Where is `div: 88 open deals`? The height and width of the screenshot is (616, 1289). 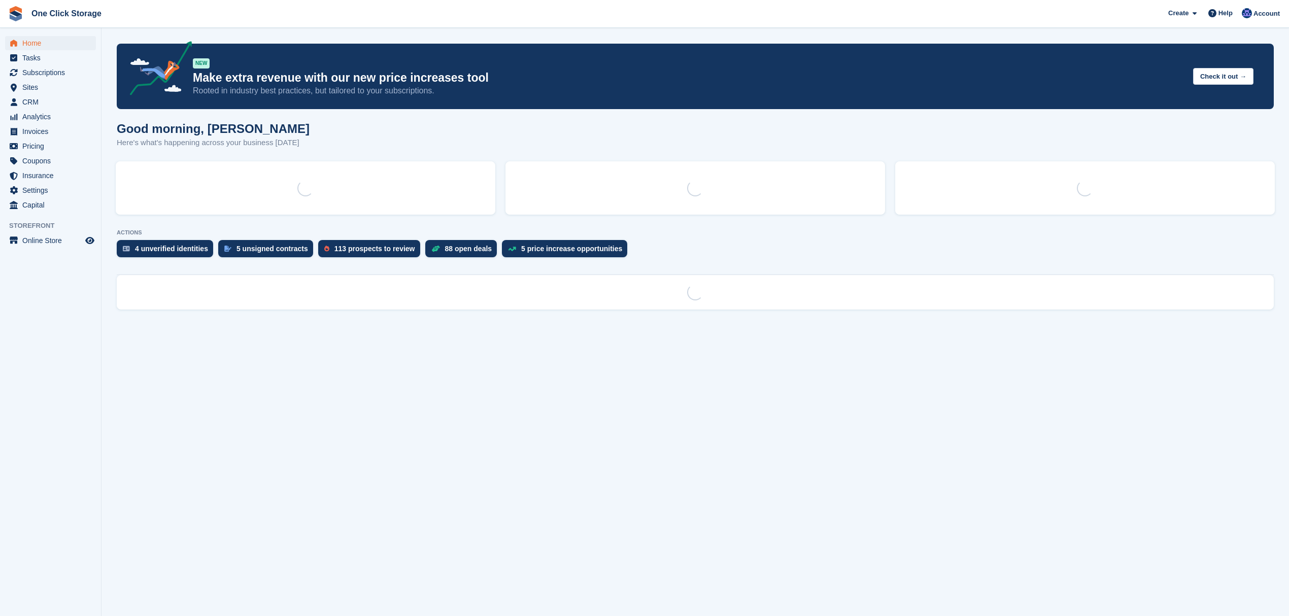 div: 88 open deals is located at coordinates (468, 249).